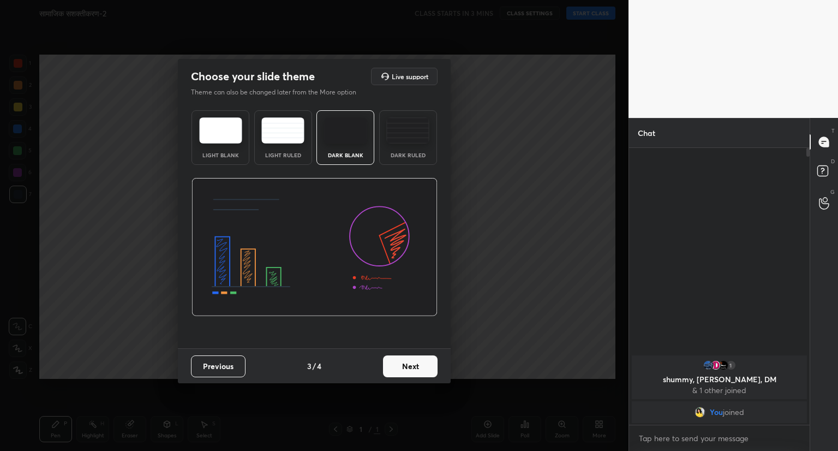  I want to click on div: Light Blank, so click(221, 155).